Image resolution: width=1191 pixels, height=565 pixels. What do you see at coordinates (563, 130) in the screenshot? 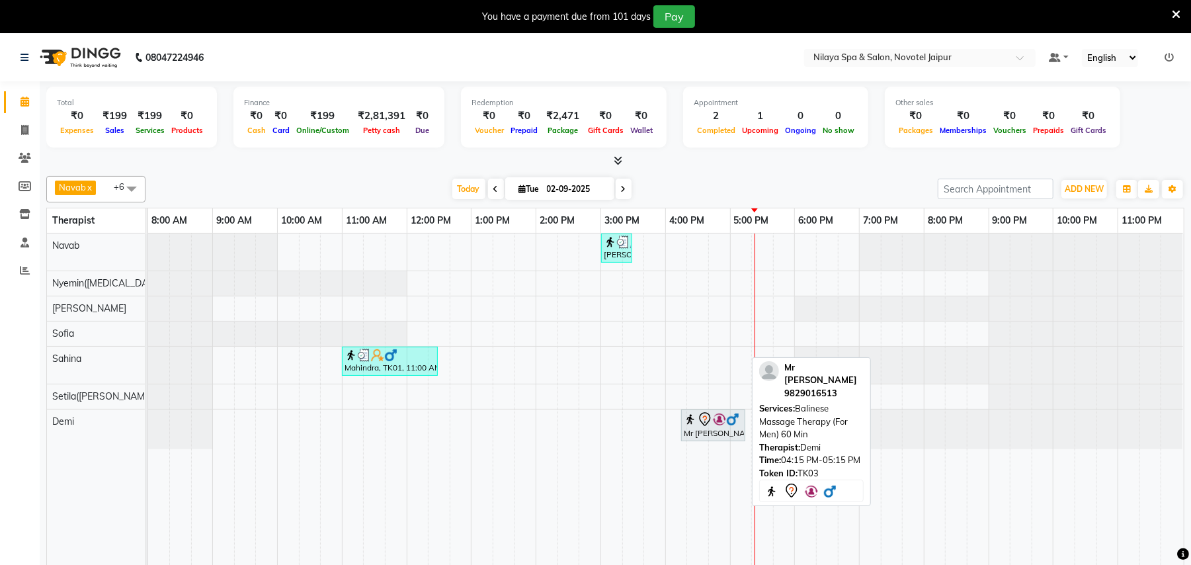
I see `span: Package` at bounding box center [563, 130].